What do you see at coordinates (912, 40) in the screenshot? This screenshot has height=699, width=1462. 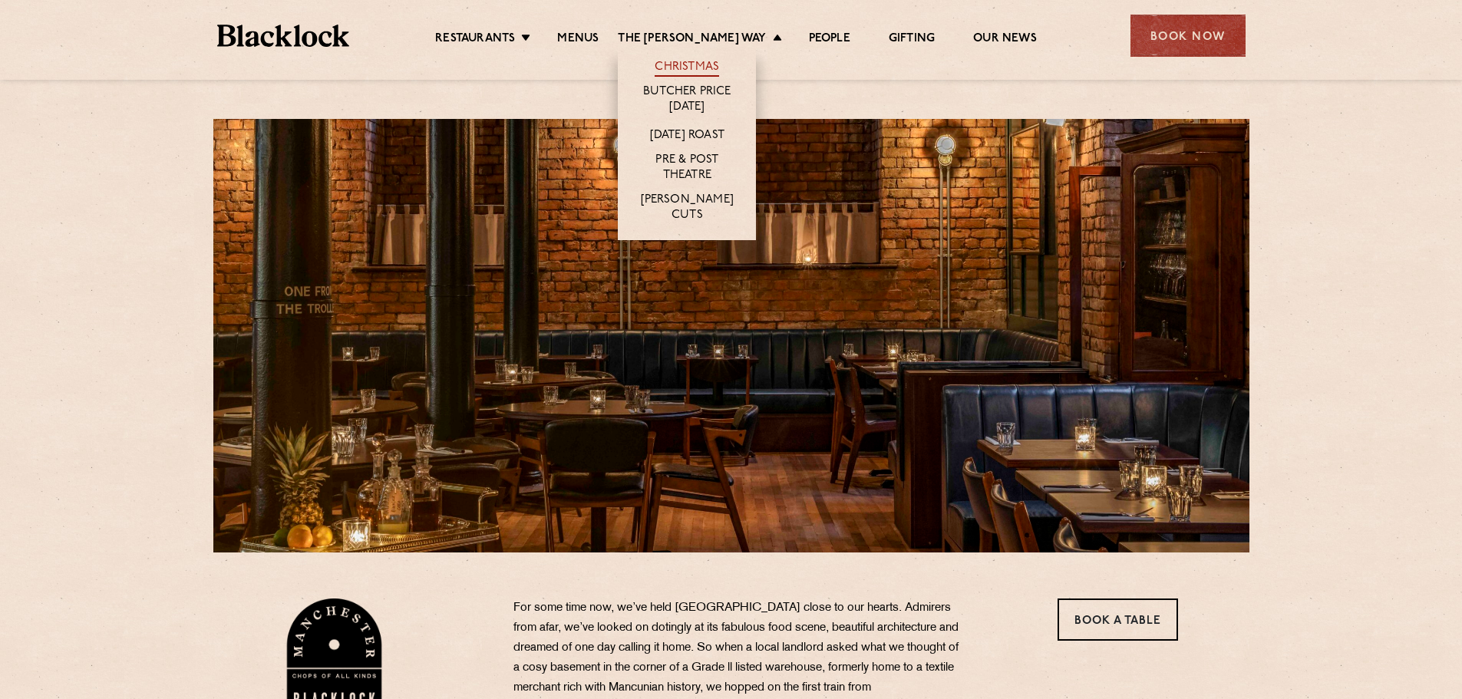 I see `a: Gifting` at bounding box center [912, 40].